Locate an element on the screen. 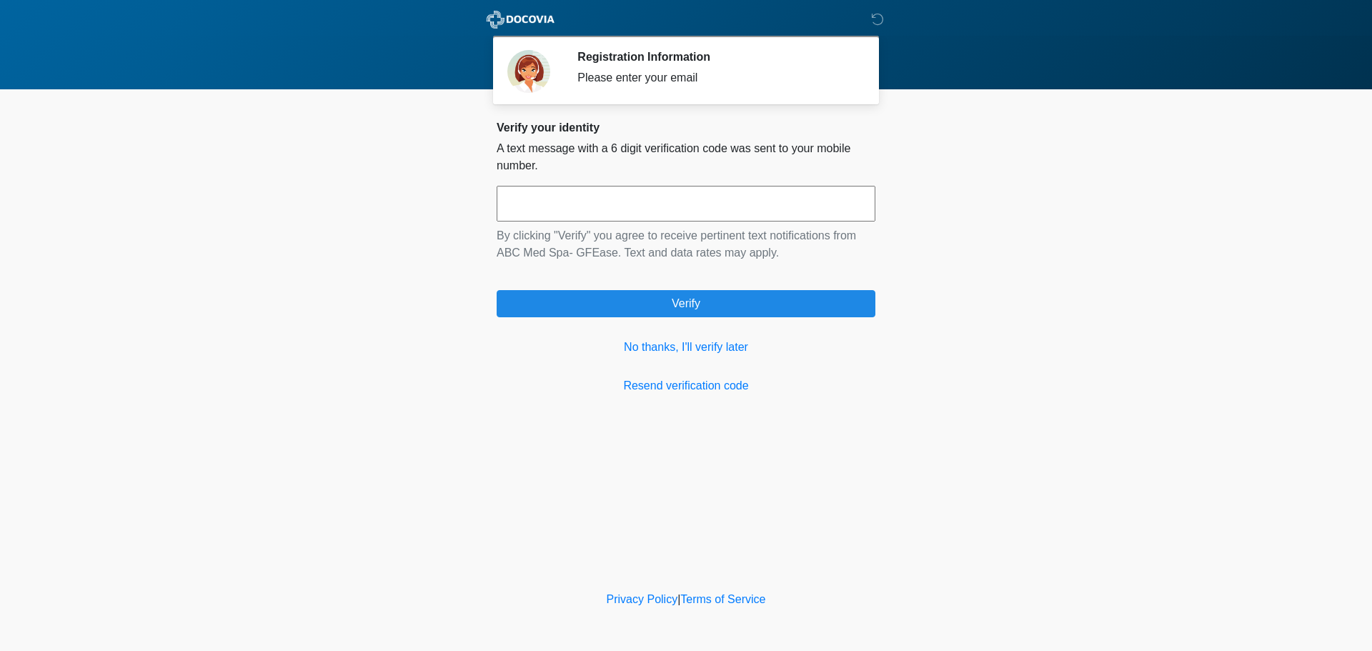  img: ABC Med Spa- GFEase Logo is located at coordinates (520, 19).